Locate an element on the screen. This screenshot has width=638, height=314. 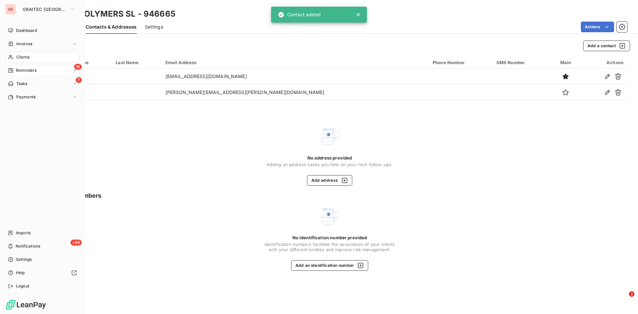
span: Imports is located at coordinates (23, 233).